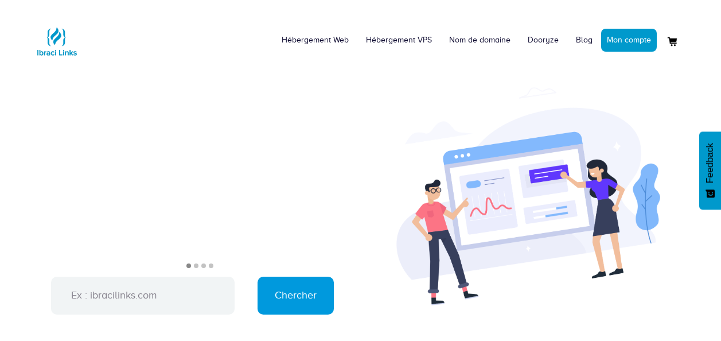 The height and width of the screenshot is (341, 721). I want to click on span: Feedback, so click(710, 163).